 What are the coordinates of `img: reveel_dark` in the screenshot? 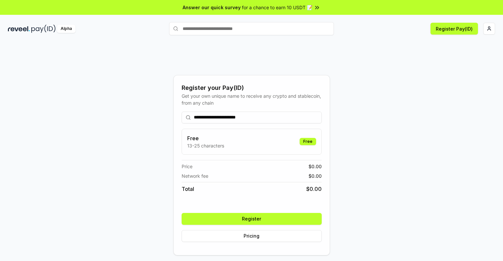 It's located at (19, 29).